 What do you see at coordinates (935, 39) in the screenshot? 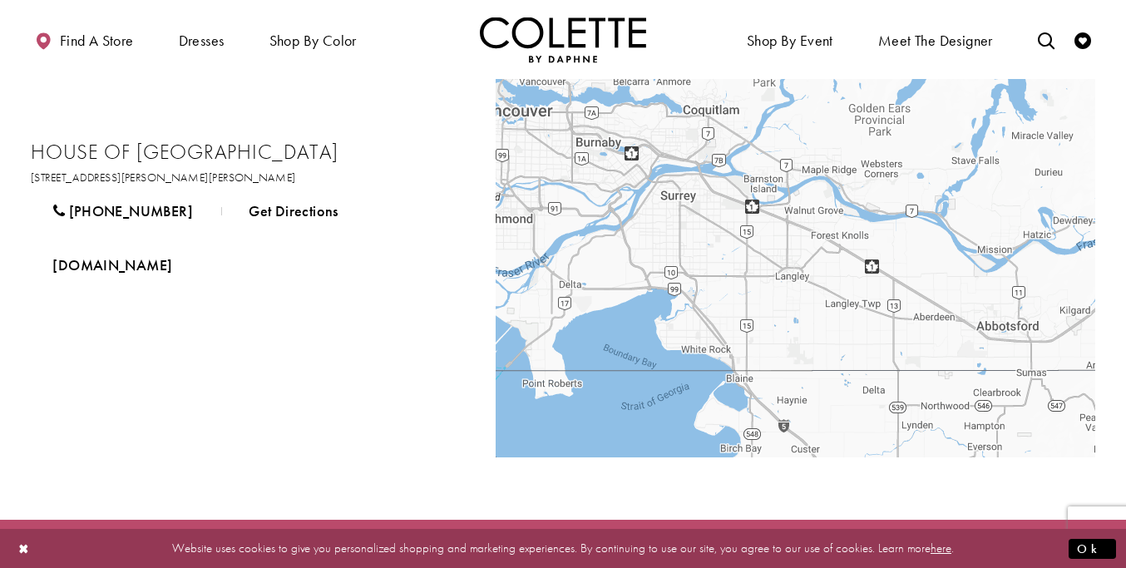
I see `a: Meet the designer` at bounding box center [935, 39].